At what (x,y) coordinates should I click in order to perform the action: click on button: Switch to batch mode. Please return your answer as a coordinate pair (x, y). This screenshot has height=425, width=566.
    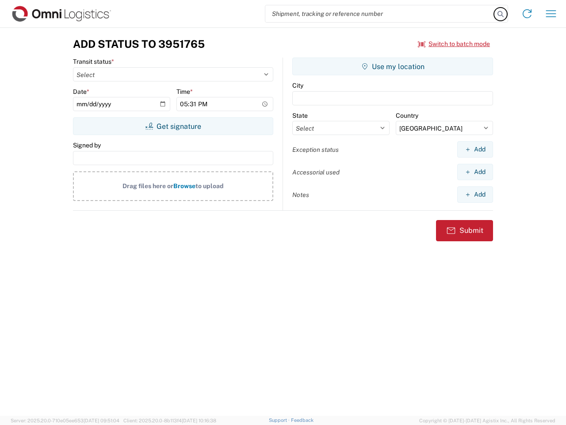
    Looking at the image, I should click on (454, 44).